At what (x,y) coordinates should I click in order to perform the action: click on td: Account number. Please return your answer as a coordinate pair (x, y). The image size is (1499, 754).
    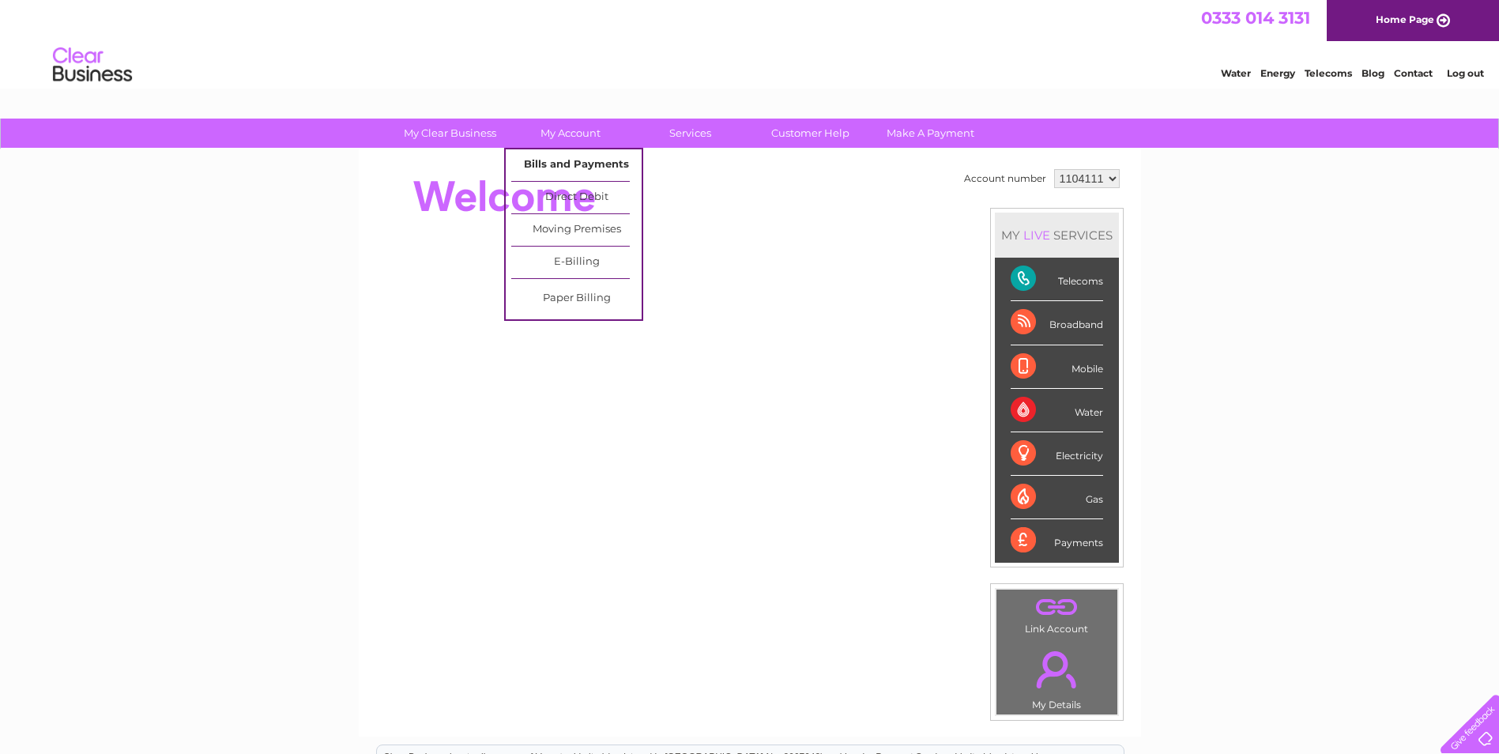
    Looking at the image, I should click on (1005, 179).